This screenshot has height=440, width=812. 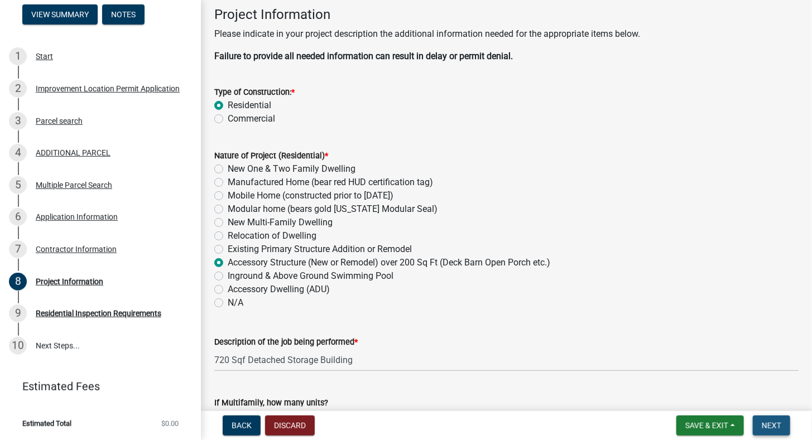 I want to click on label: Residential, so click(x=250, y=105).